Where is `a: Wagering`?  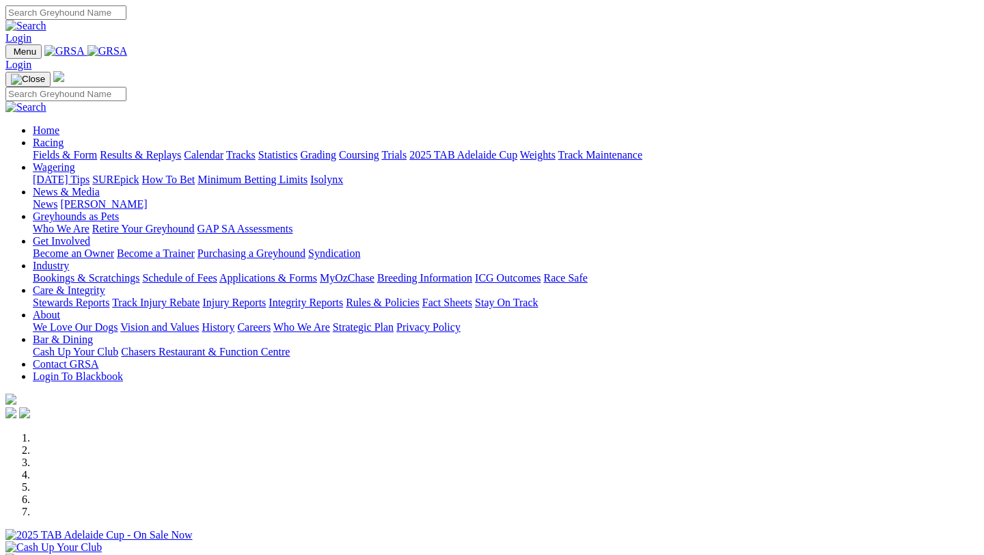 a: Wagering is located at coordinates (54, 167).